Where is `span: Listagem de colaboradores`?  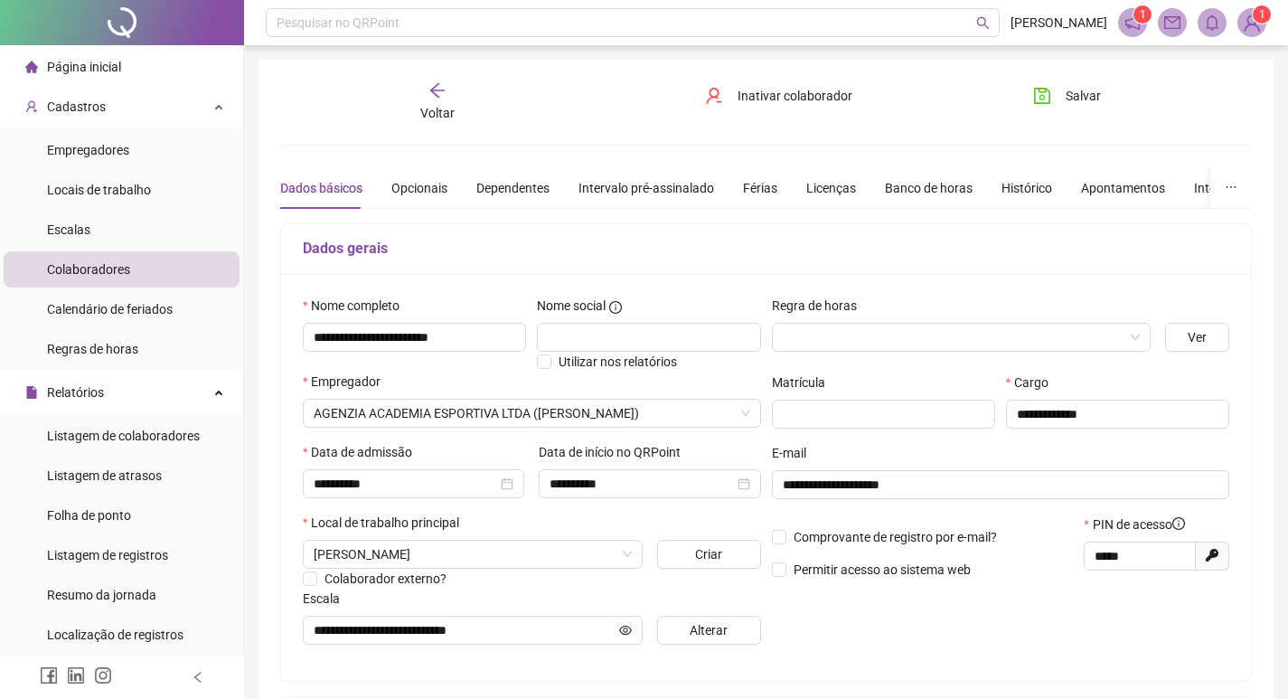 span: Listagem de colaboradores is located at coordinates (123, 436).